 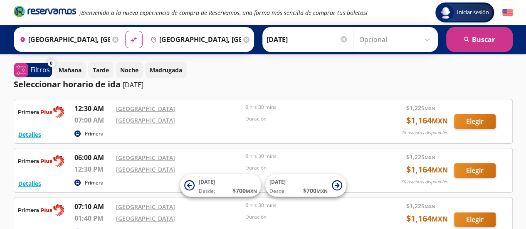 What do you see at coordinates (40, 70) in the screenshot?
I see `p: Filtros` at bounding box center [40, 70].